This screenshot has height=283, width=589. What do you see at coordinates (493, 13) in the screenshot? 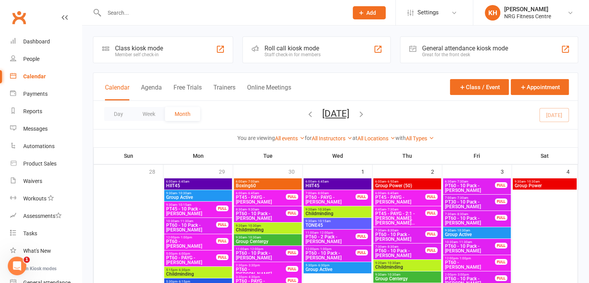
I see `div: KH` at bounding box center [493, 13].